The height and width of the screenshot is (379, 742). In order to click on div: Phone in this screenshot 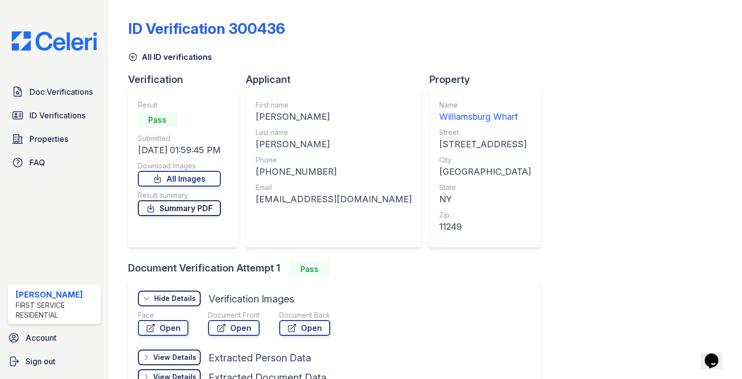, I will do `click(333, 160)`.